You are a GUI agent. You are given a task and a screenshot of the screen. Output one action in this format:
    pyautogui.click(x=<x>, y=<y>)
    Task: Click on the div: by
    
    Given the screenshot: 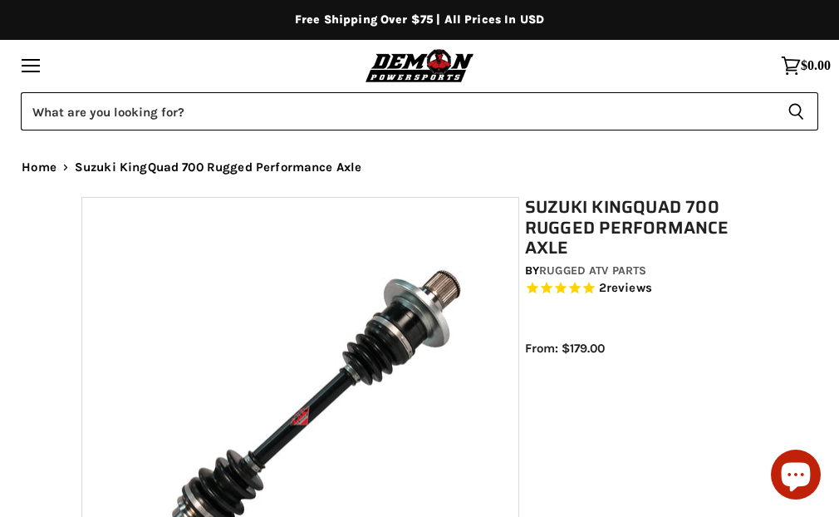 What is the action you would take?
    pyautogui.click(x=644, y=271)
    